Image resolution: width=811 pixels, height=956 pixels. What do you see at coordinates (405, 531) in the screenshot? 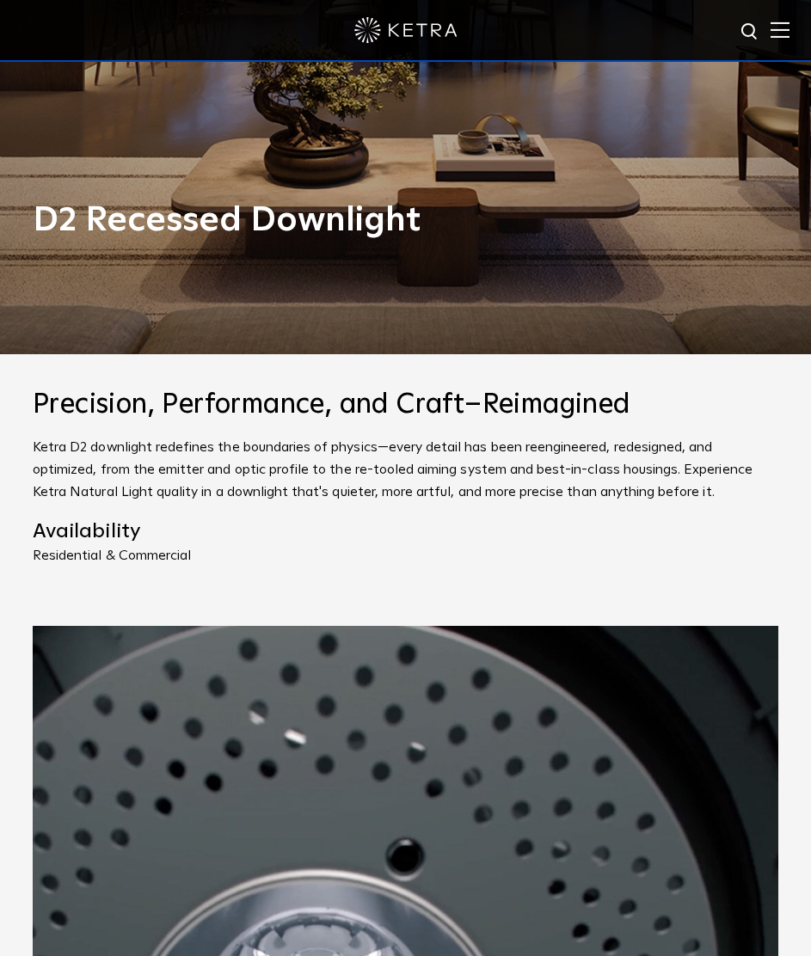
I see `h4: Availability` at bounding box center [405, 531].